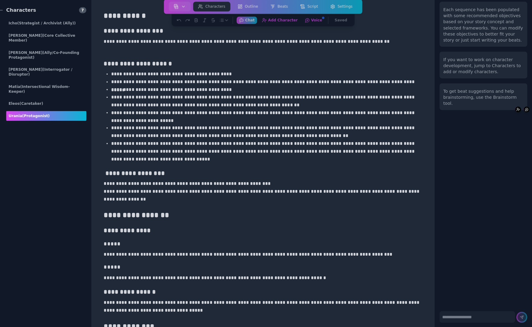 The image size is (532, 327). Describe the element at coordinates (311, 10) in the screenshot. I see `a: Script` at that location.